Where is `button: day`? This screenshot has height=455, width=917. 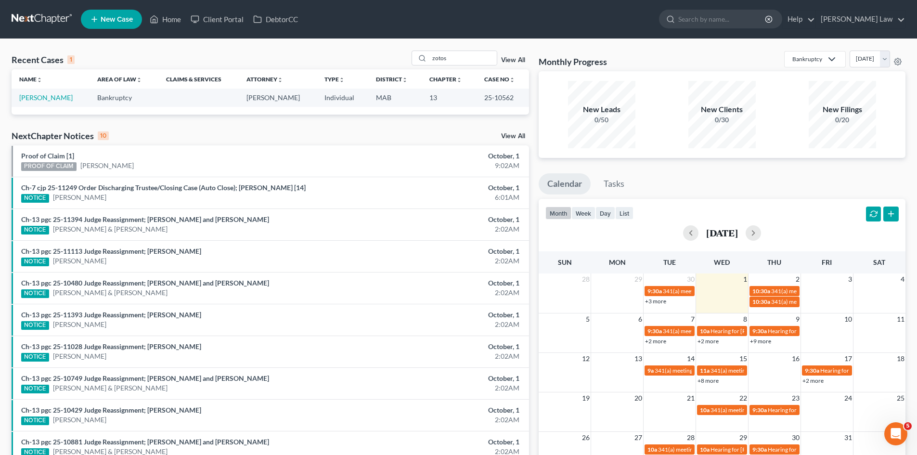
button: day is located at coordinates (605, 213).